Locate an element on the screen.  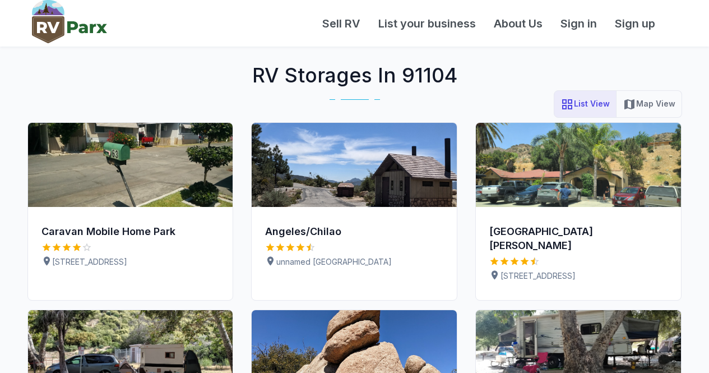
a: Sell RV is located at coordinates (341, 24).